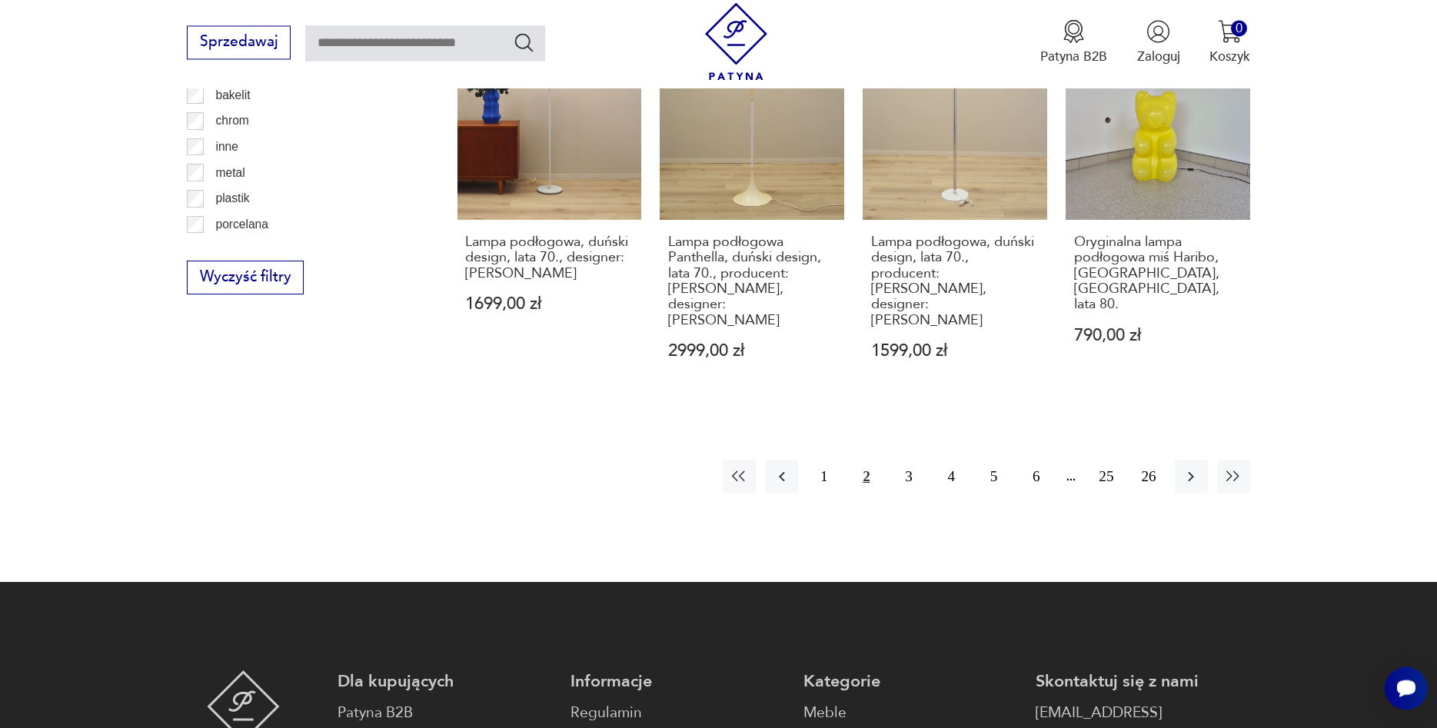  Describe the element at coordinates (678, 713) in the screenshot. I see `a: Regulamin` at that location.